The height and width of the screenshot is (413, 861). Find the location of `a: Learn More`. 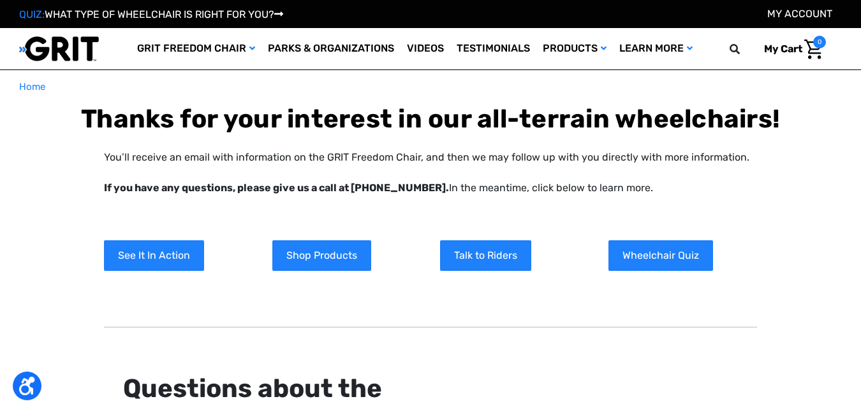

a: Learn More is located at coordinates (656, 48).